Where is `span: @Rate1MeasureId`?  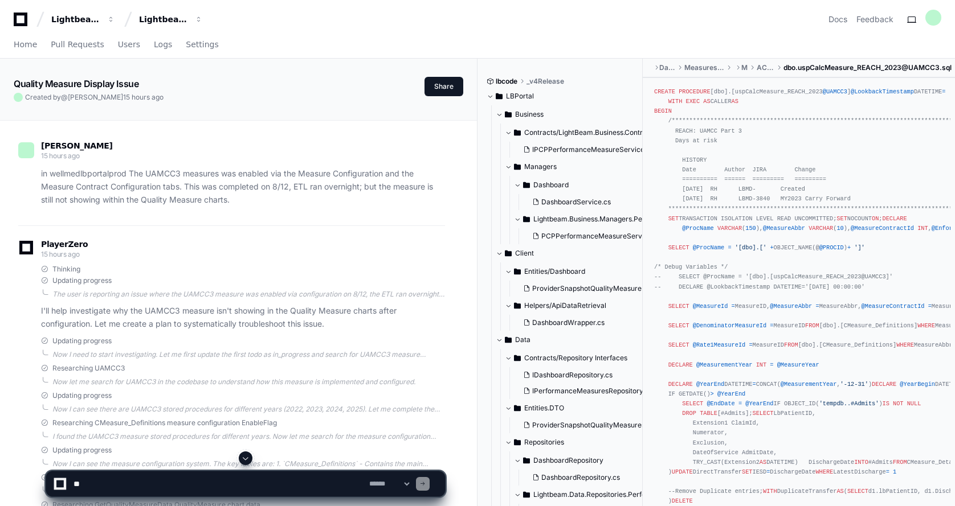 span: @Rate1MeasureId is located at coordinates (719, 345).